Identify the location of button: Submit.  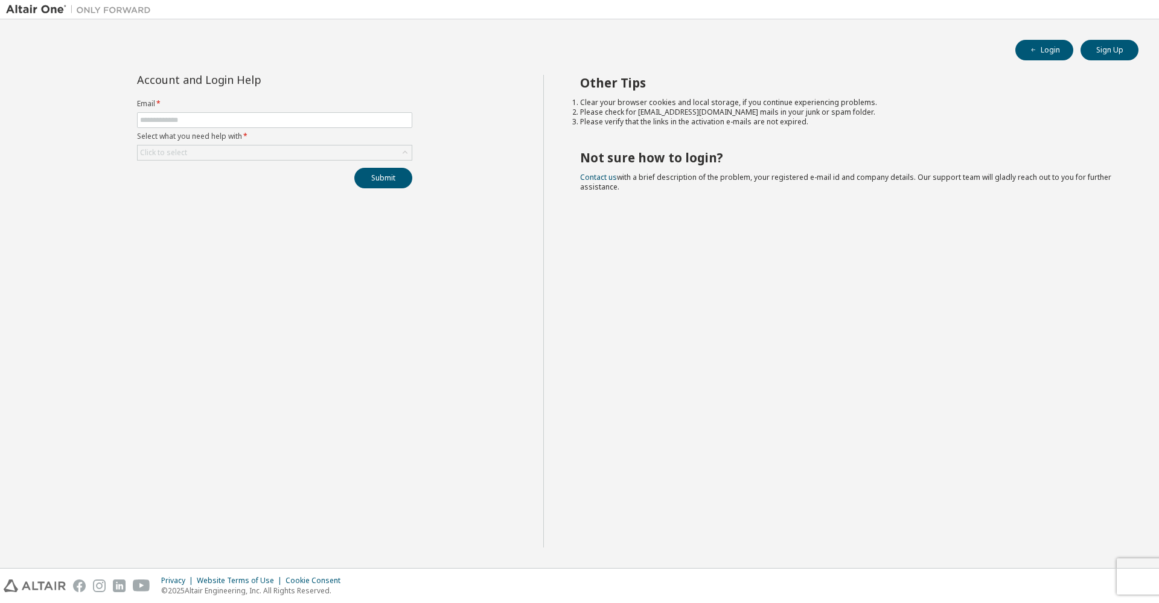
(383, 178).